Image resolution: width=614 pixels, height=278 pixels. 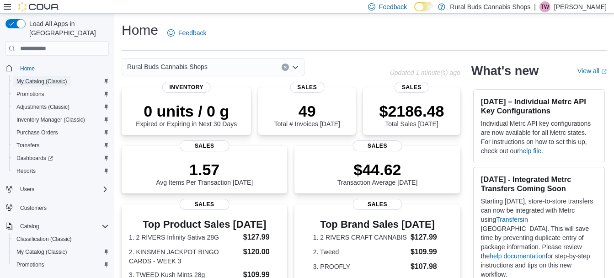 I want to click on a: Adjustments (Classic), so click(x=43, y=107).